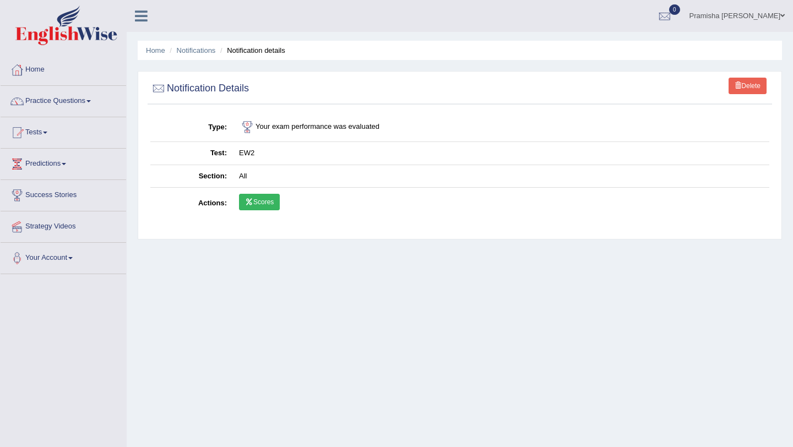 Image resolution: width=793 pixels, height=447 pixels. I want to click on a: Practice Questions, so click(63, 100).